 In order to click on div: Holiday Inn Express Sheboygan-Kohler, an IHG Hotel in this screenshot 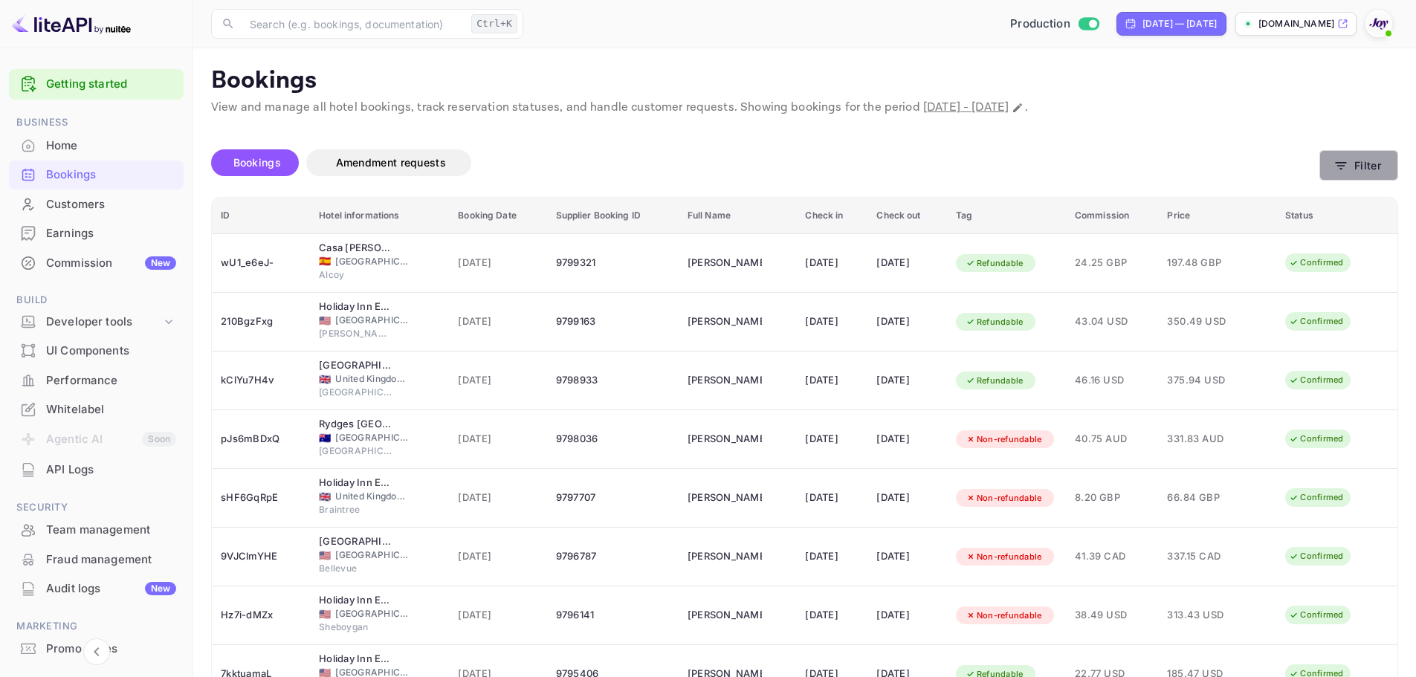, I will do `click(356, 600)`.